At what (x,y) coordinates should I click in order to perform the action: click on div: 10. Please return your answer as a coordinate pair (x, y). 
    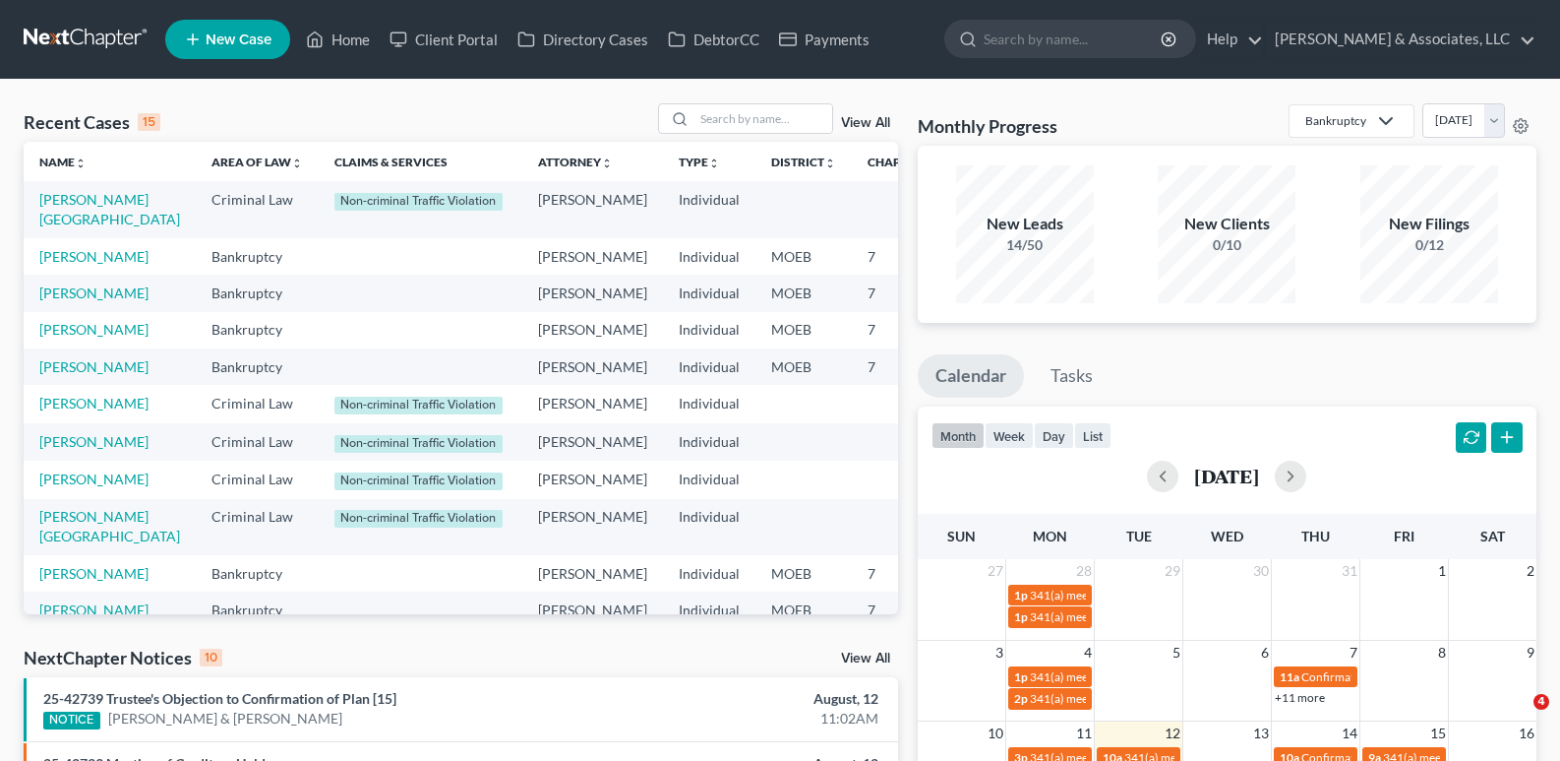
    Looking at the image, I should click on (211, 657).